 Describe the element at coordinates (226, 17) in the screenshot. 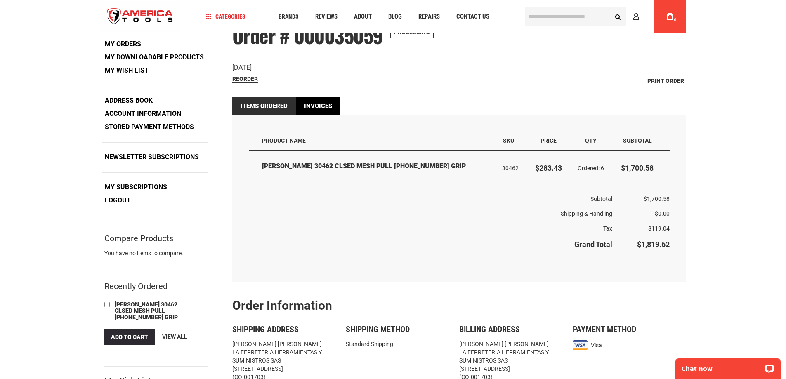

I see `span: Categories` at that location.